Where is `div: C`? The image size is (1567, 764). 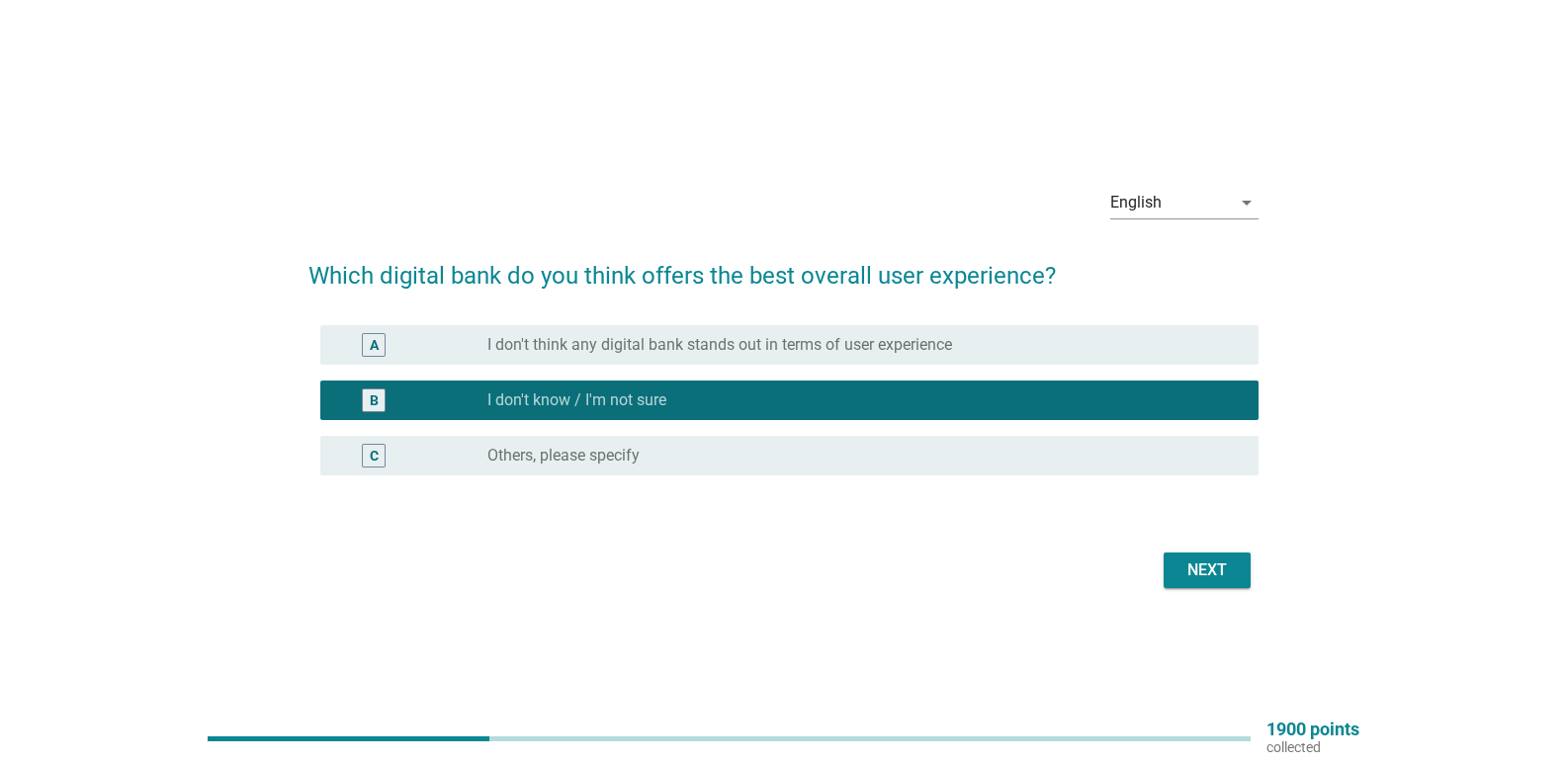
div: C is located at coordinates (374, 455).